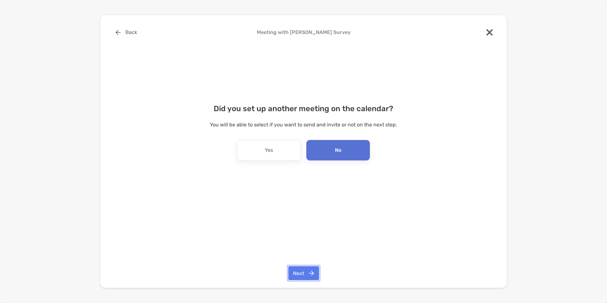 Image resolution: width=607 pixels, height=303 pixels. What do you see at coordinates (304, 273) in the screenshot?
I see `button: Next` at bounding box center [304, 273].